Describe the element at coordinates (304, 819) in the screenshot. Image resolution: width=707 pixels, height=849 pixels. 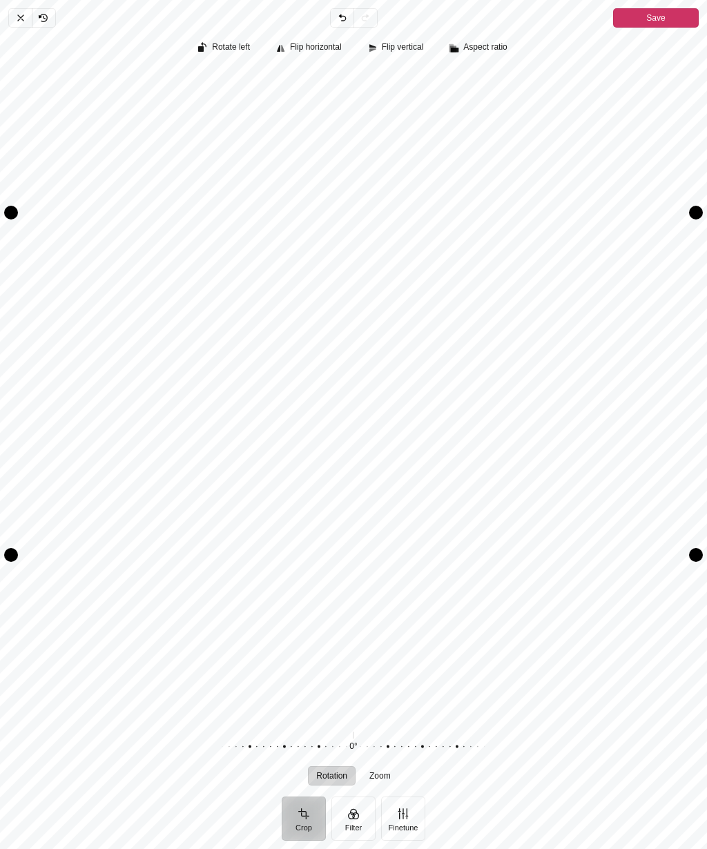
I see `button: Crop` at that location.